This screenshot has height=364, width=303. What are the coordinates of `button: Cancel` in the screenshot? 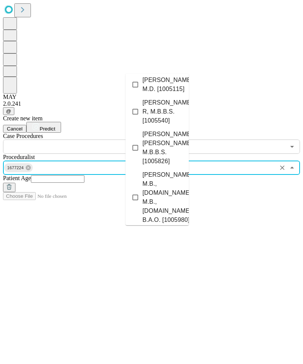 It's located at (15, 129).